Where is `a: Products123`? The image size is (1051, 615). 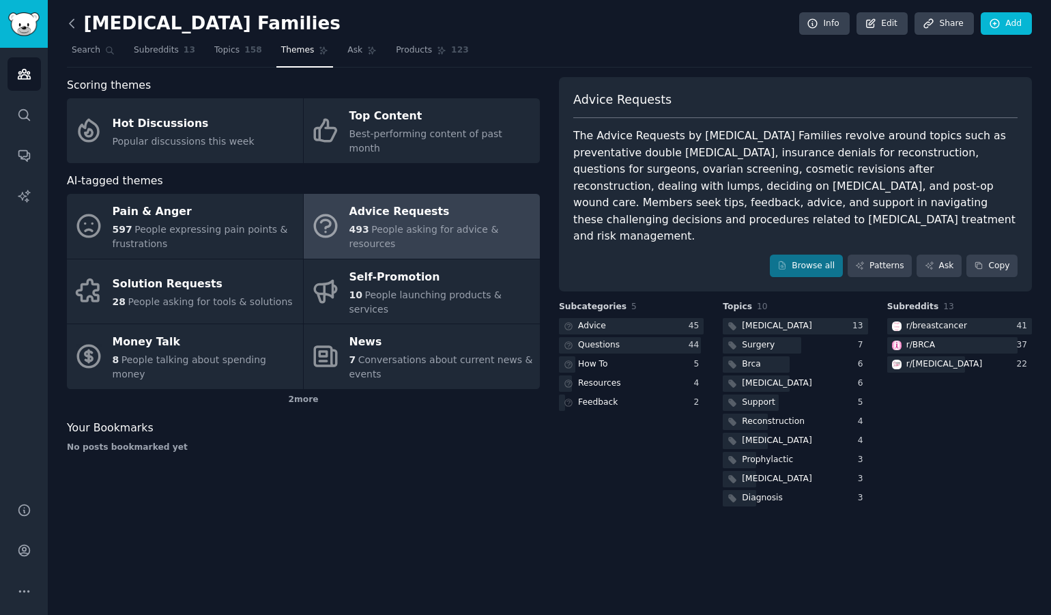
a: Products123 is located at coordinates (432, 53).